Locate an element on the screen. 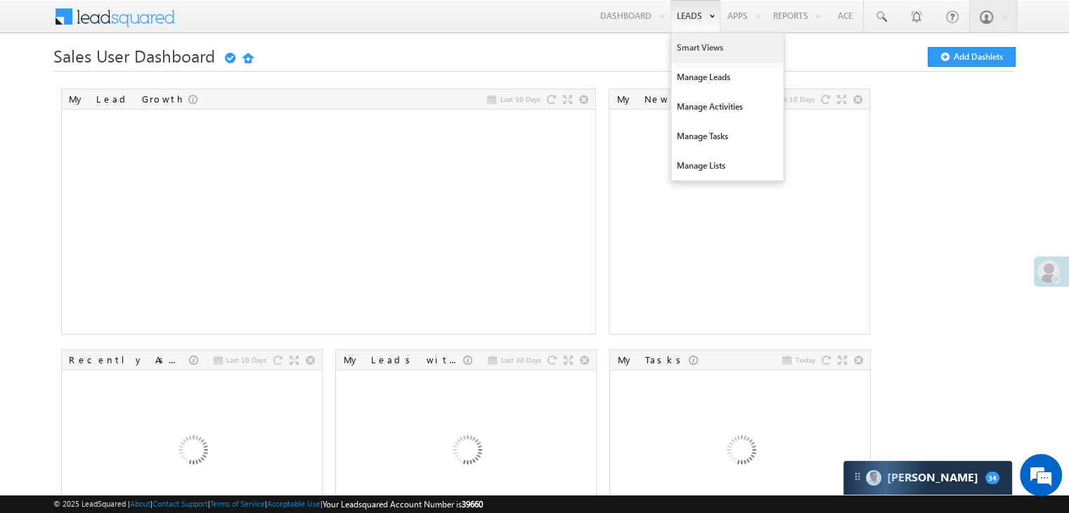  a: Manage Leads is located at coordinates (727, 77).